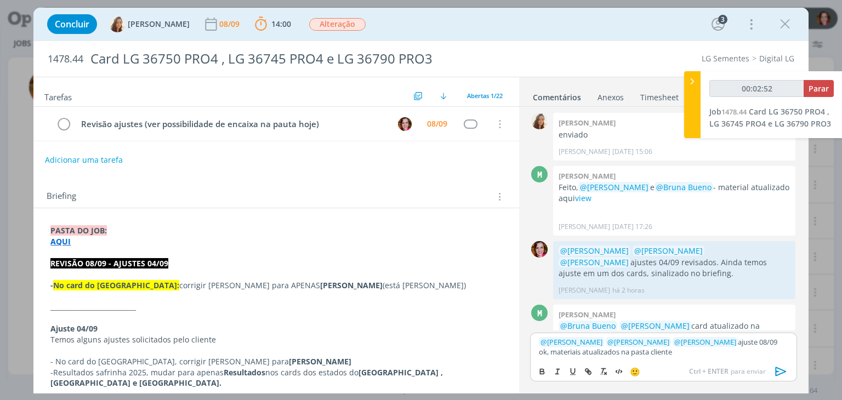  What do you see at coordinates (72, 24) in the screenshot?
I see `button: Concluir` at bounding box center [72, 24].